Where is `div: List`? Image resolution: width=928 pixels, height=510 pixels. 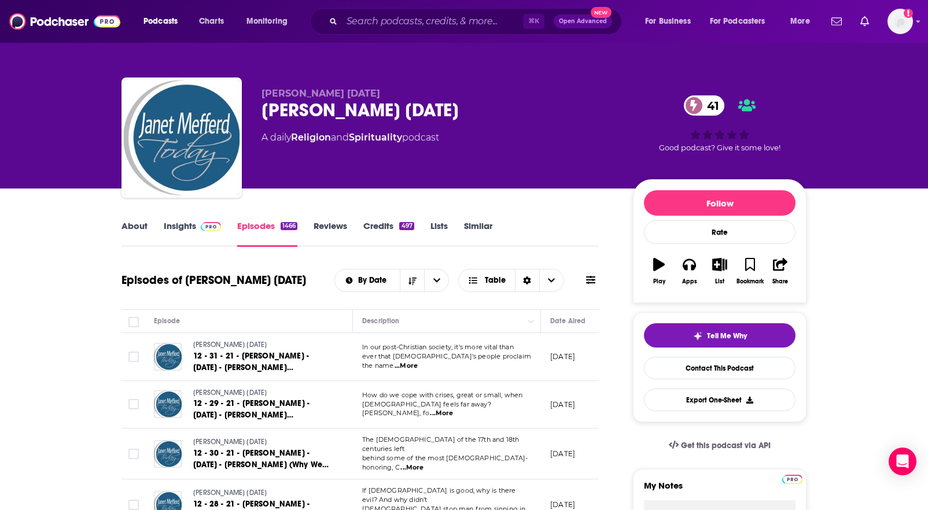
div: List is located at coordinates (720, 282).